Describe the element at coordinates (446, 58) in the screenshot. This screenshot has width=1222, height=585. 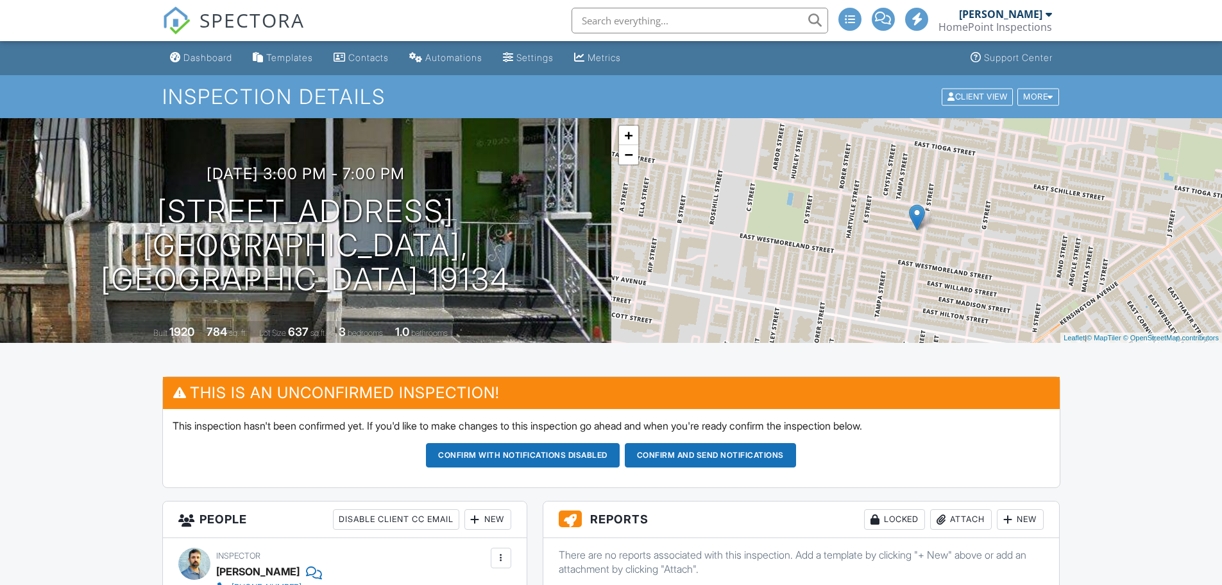
I see `a: Automations (Advanced)` at that location.